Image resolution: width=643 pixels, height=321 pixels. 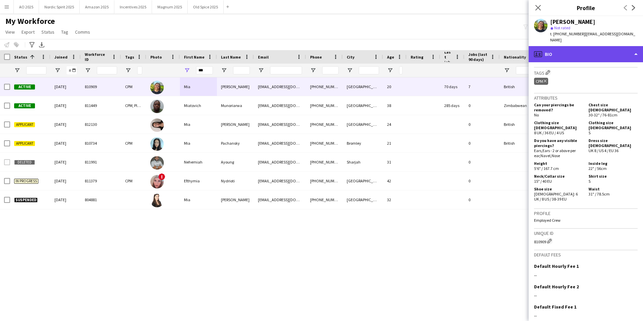 I want to click on div: Efthymia, so click(x=198, y=181).